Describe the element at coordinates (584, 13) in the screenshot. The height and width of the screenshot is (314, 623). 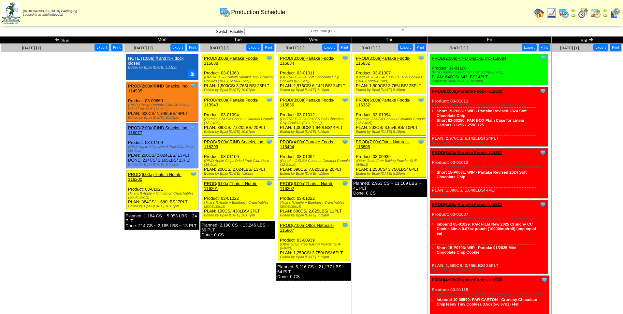
I see `img: calendarblend.gif` at that location.